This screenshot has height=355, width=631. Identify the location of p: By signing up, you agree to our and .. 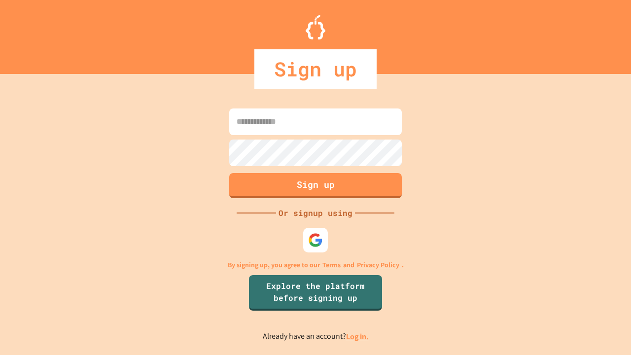
(315, 265).